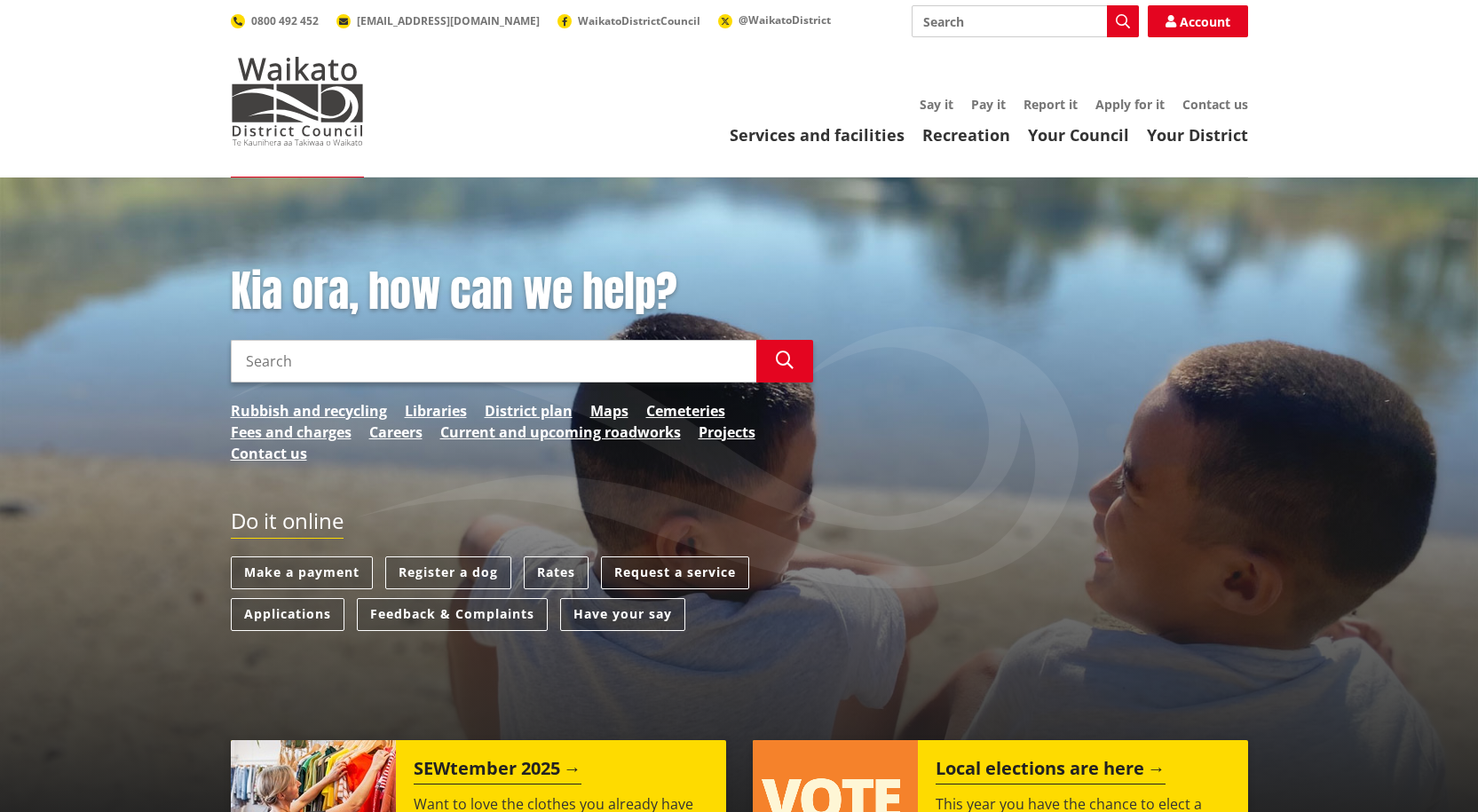  I want to click on a: Report it, so click(1050, 104).